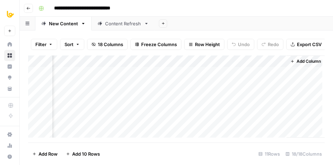 The width and height of the screenshot is (333, 165). What do you see at coordinates (159, 44) in the screenshot?
I see `span: Freeze Columns` at bounding box center [159, 44].